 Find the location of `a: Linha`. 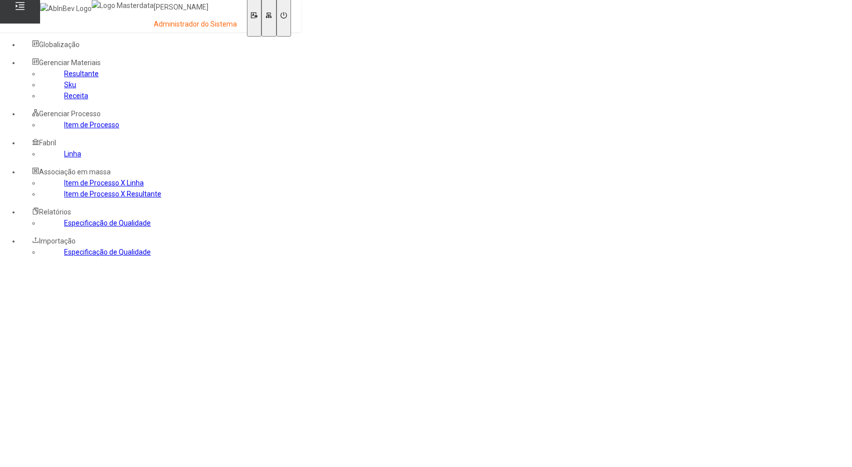

a: Linha is located at coordinates (73, 154).